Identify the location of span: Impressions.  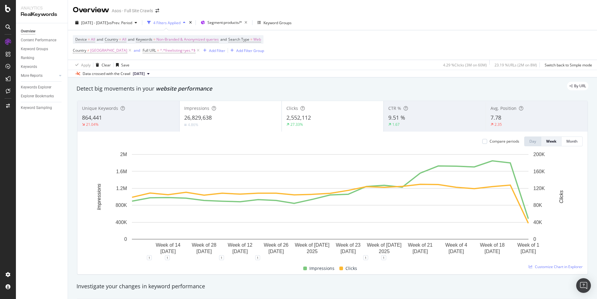
(197, 108).